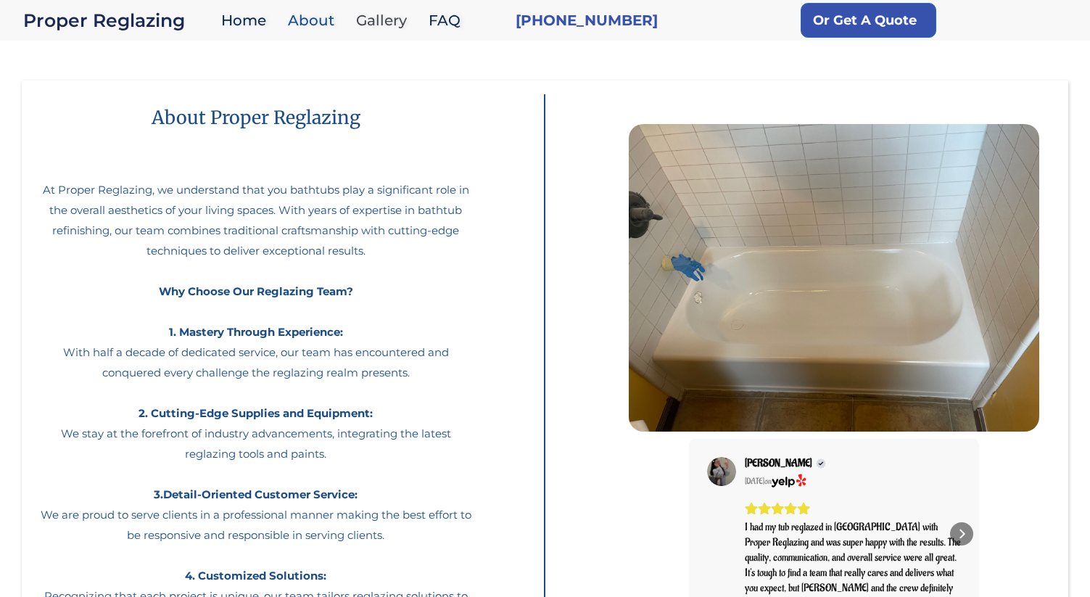 This screenshot has height=597, width=1090. I want to click on strong: 4. Customized Solutions:, so click(255, 575).